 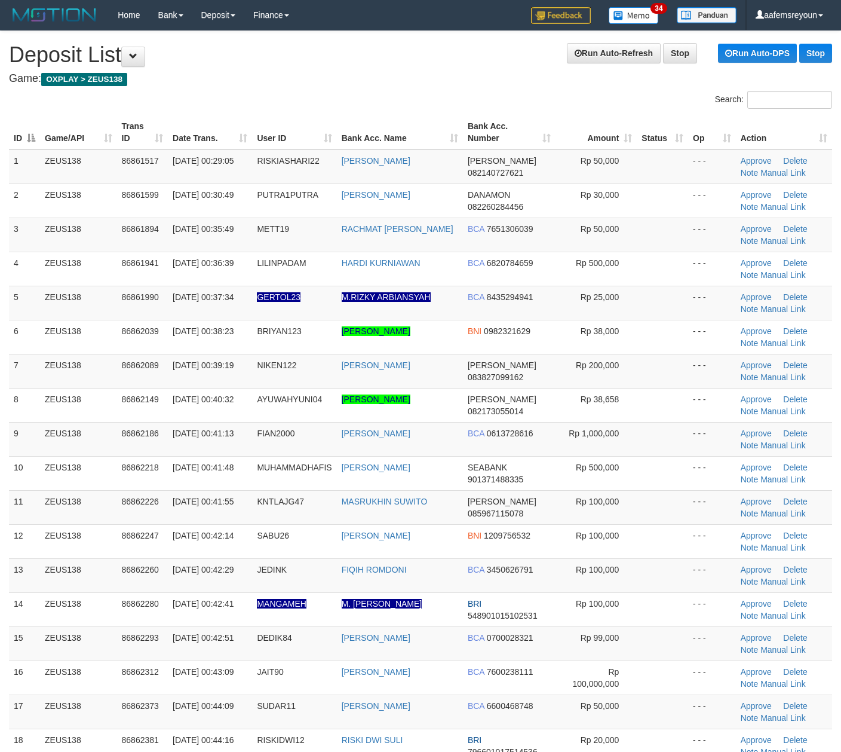 What do you see at coordinates (600, 297) in the screenshot?
I see `span: Rp 25,000` at bounding box center [600, 297].